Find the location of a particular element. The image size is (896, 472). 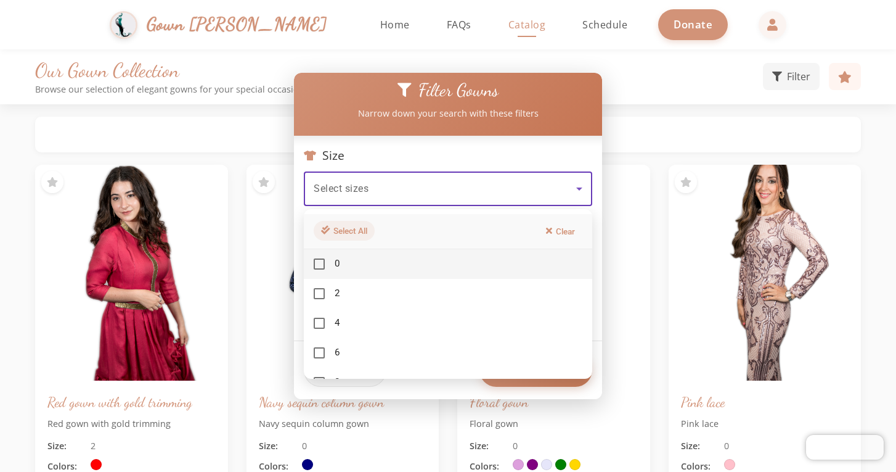

span: 4 is located at coordinates (337, 322).